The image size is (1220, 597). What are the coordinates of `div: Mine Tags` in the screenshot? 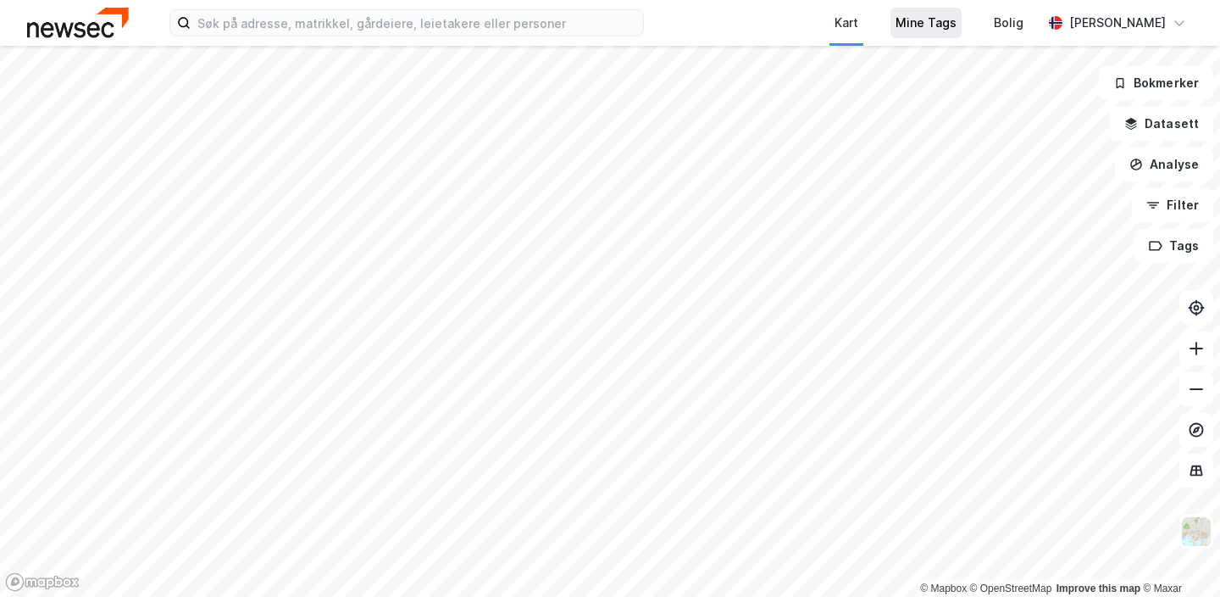 It's located at (926, 23).